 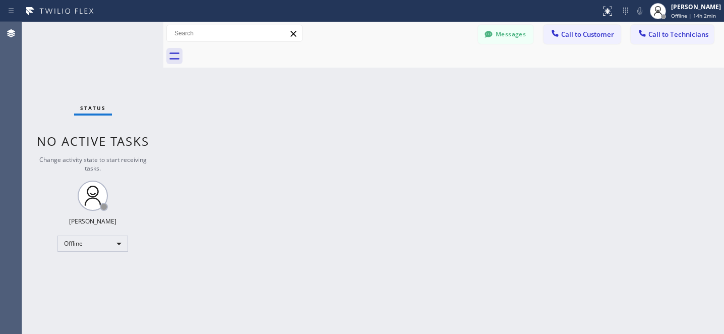 What do you see at coordinates (235, 33) in the screenshot?
I see `input: Search` at bounding box center [235, 33].